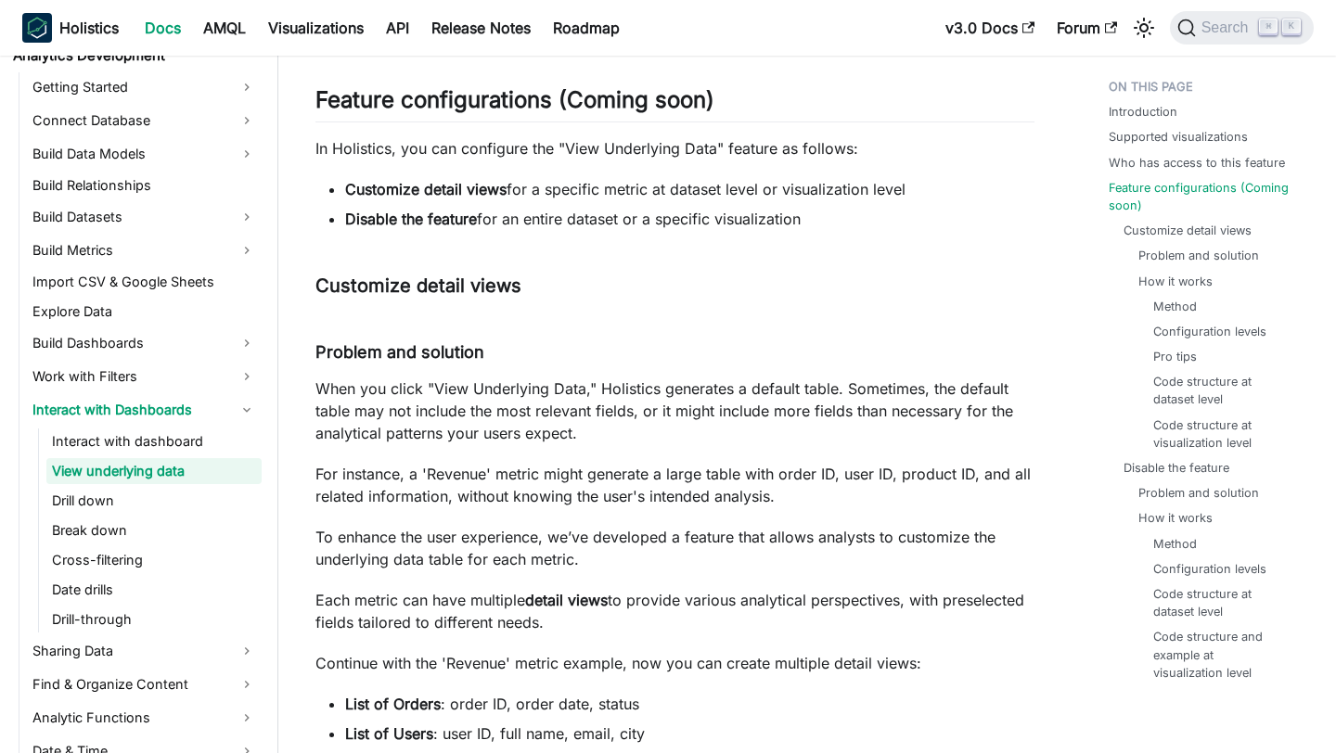  I want to click on a: Roadmap, so click(586, 28).